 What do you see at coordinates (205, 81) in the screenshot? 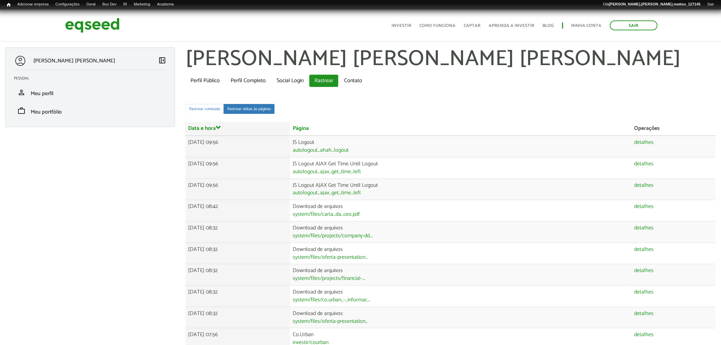
I see `a: Perfil Público` at bounding box center [205, 81].